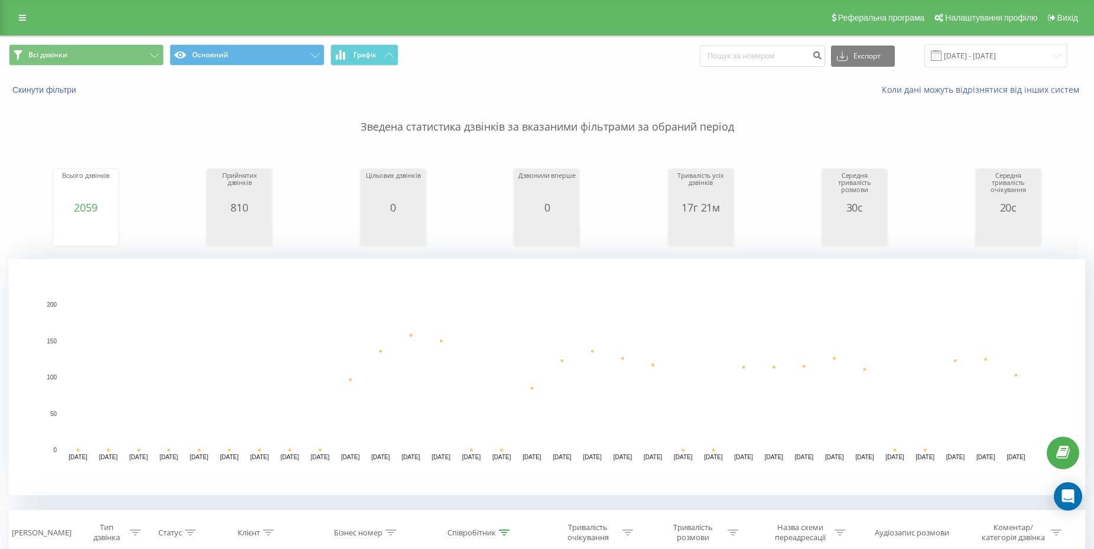 The image size is (1094, 549). What do you see at coordinates (54, 414) in the screenshot?
I see `text: 50` at bounding box center [54, 414].